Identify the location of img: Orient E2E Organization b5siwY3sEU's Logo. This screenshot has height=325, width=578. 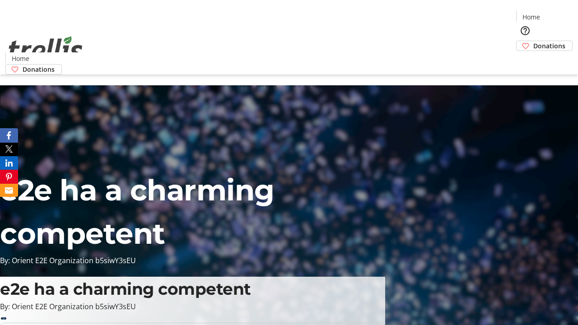
(46, 49).